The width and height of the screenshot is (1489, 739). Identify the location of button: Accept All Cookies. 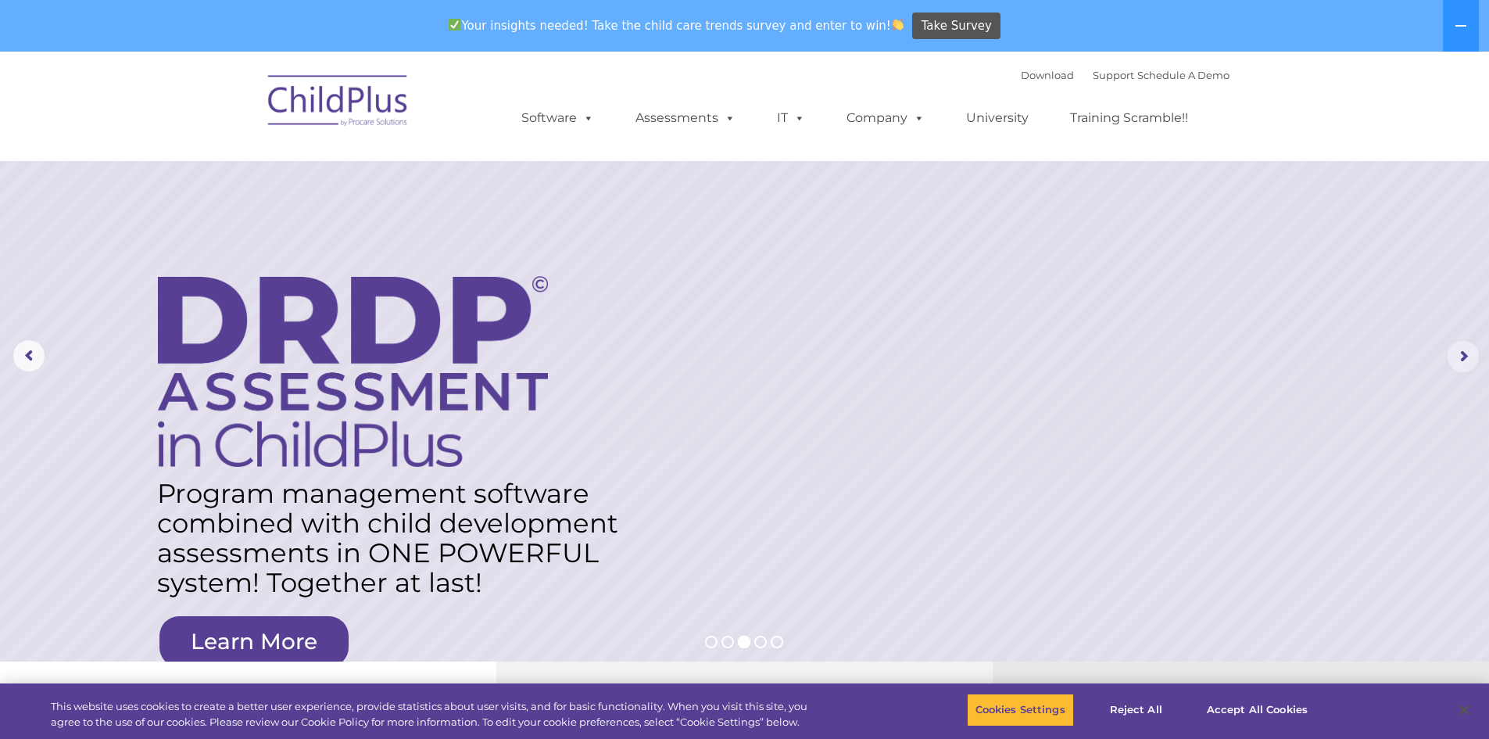
(1257, 710).